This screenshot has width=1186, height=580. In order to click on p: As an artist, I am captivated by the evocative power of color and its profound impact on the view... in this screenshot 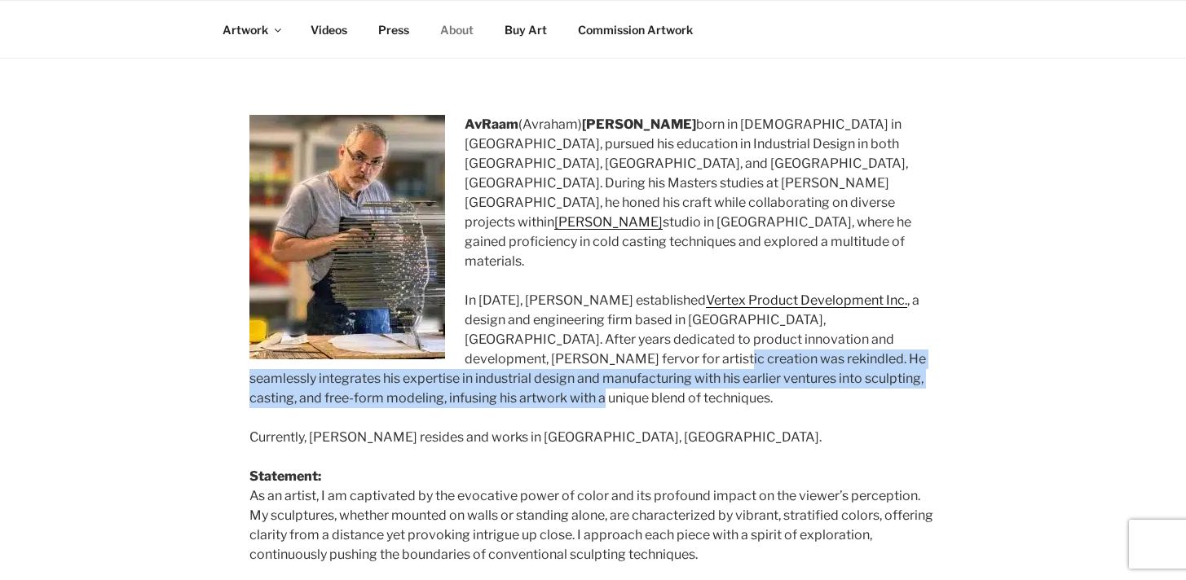, I will do `click(593, 516)`.